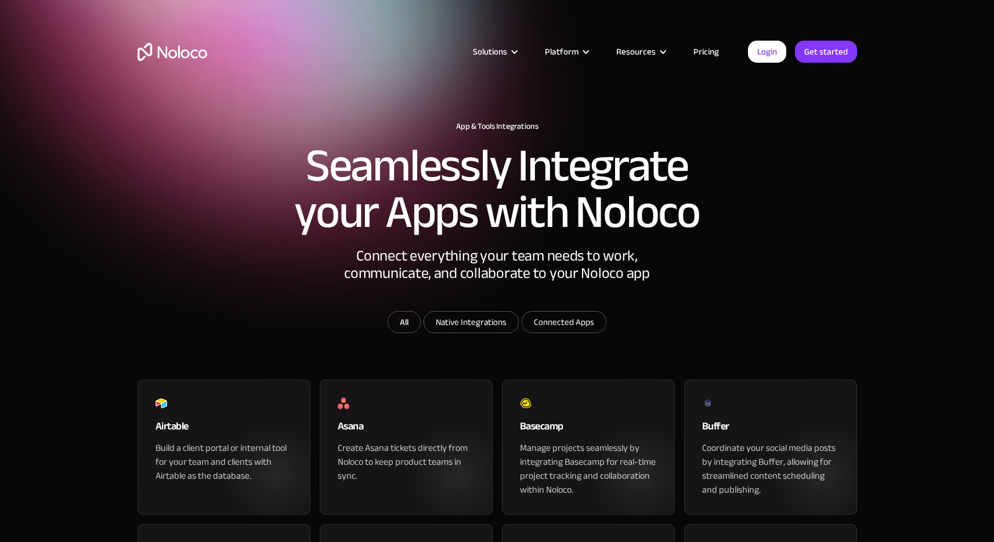 The width and height of the screenshot is (994, 542). What do you see at coordinates (172, 52) in the screenshot?
I see `a: home` at bounding box center [172, 52].